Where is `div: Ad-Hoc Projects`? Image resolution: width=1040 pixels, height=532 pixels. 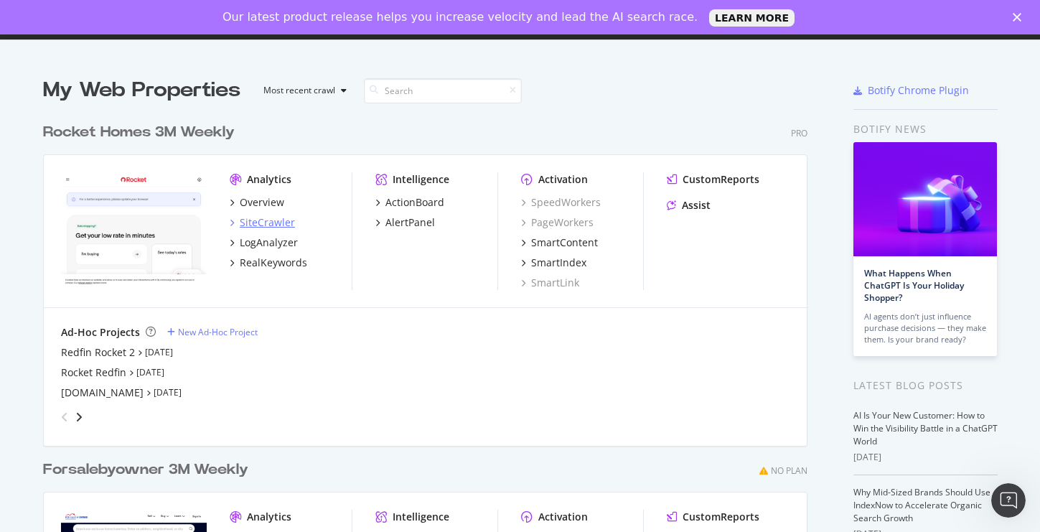
div: Ad-Hoc Projects is located at coordinates (100, 332).